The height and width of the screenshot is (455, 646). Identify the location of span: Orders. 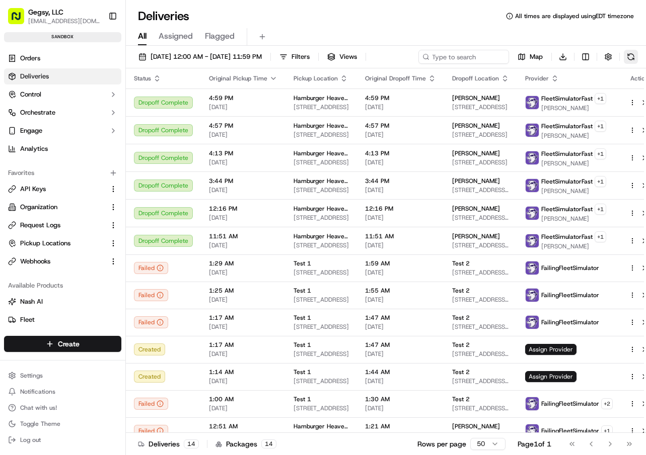
(30, 58).